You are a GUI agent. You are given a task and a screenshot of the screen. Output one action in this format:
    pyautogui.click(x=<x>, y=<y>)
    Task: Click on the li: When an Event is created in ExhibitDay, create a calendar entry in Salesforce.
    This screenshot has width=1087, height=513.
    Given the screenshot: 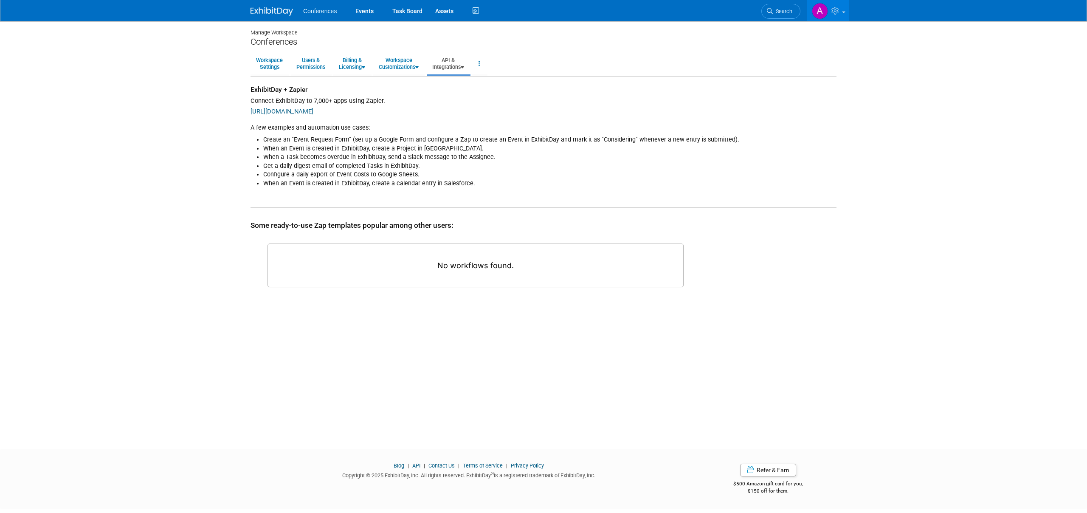 What is the action you would take?
    pyautogui.click(x=550, y=183)
    